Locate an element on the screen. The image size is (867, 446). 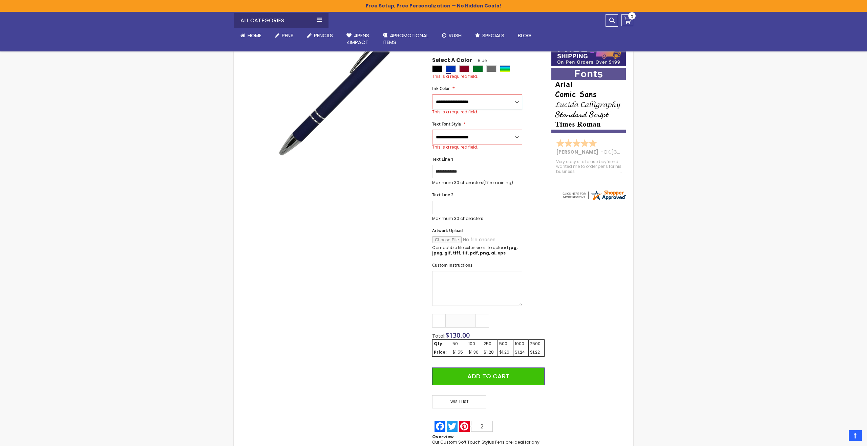
a: Blog is located at coordinates (524, 36).